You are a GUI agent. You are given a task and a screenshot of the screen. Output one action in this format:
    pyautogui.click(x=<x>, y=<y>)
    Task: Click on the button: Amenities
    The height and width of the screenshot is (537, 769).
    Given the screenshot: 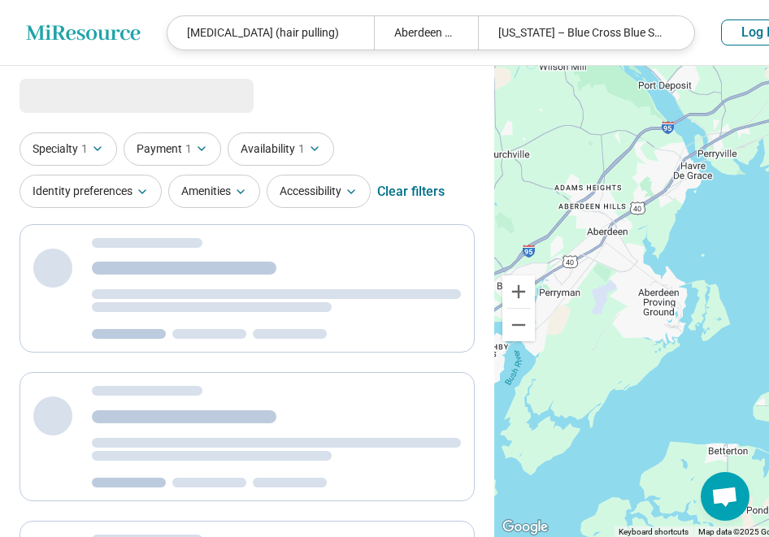 What is the action you would take?
    pyautogui.click(x=214, y=191)
    